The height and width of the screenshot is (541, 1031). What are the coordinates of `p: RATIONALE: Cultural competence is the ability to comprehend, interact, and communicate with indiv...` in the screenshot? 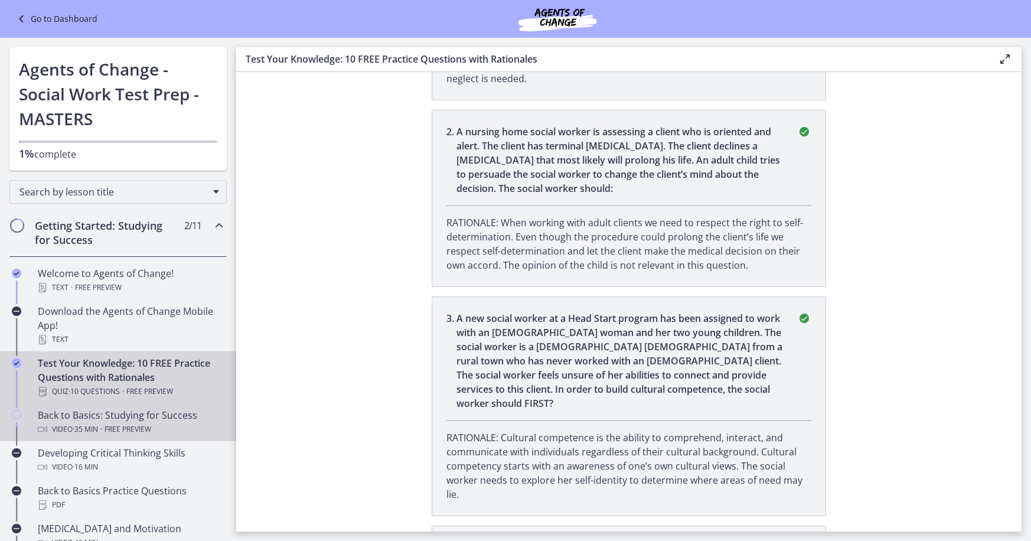 It's located at (629, 466).